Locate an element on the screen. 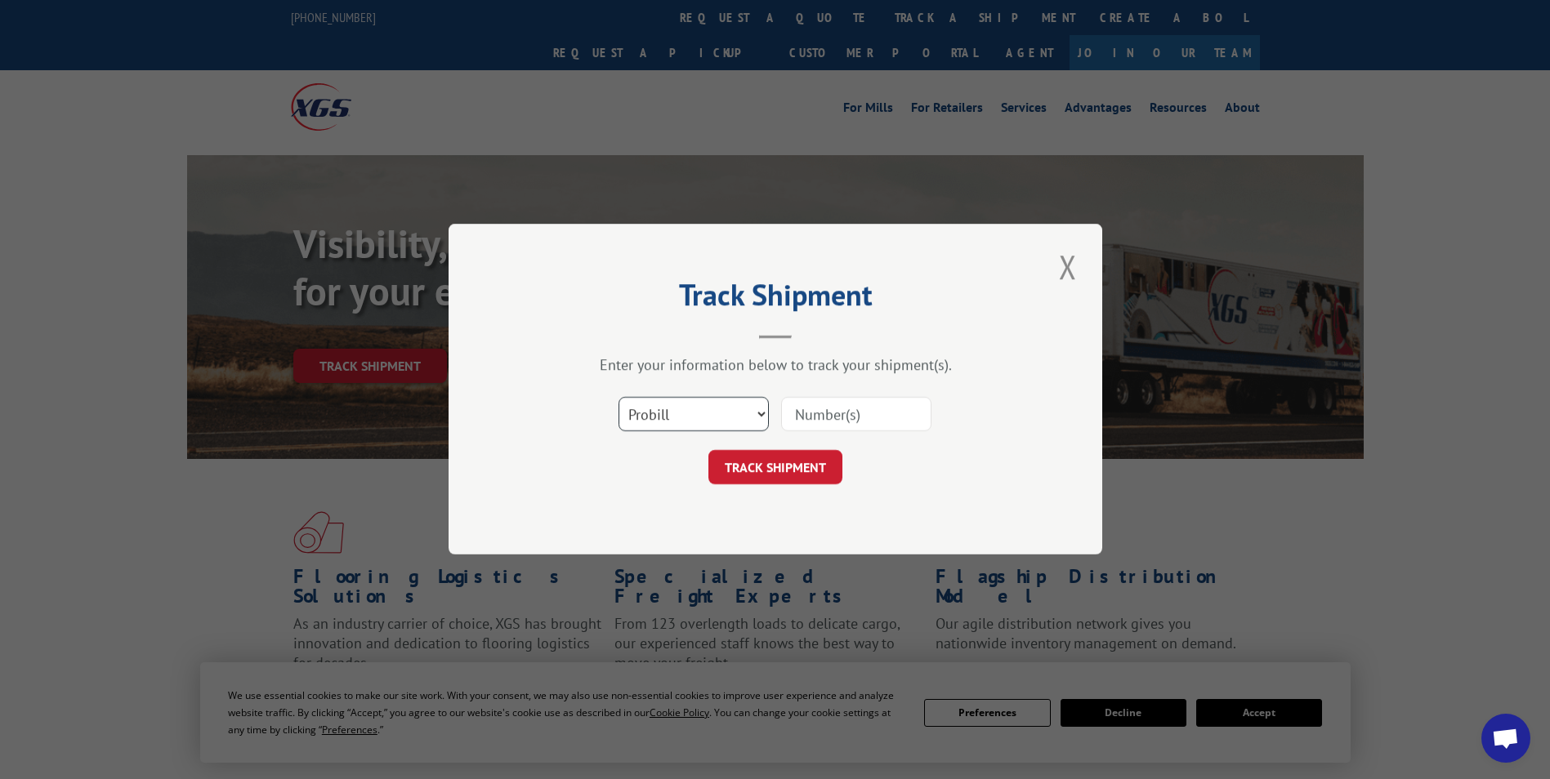  div: Enter your information below to track your shipment(s). is located at coordinates (775, 365).